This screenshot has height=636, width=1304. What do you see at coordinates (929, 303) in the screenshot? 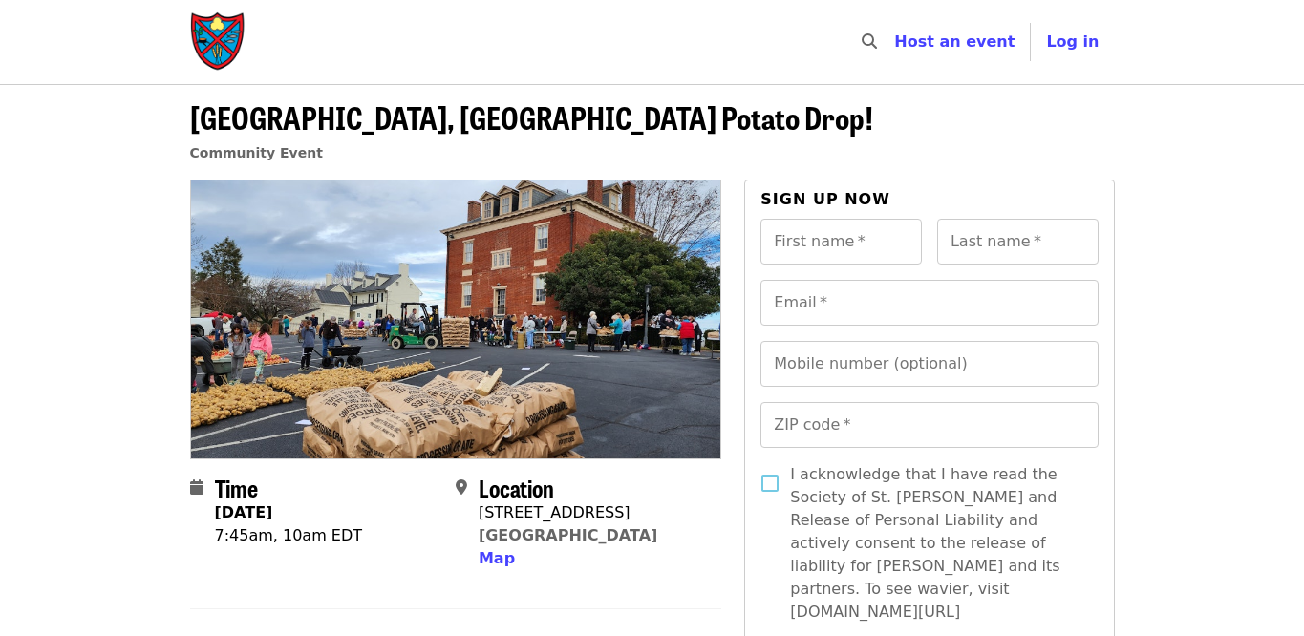
I see `input: Email` at bounding box center [929, 303].